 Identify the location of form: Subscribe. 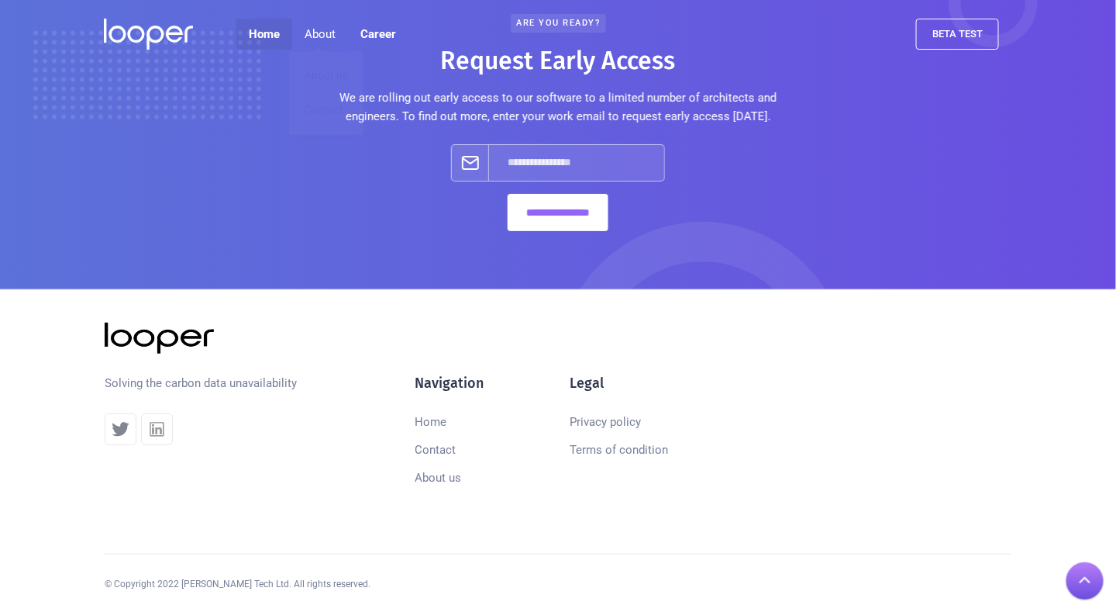
(558, 188).